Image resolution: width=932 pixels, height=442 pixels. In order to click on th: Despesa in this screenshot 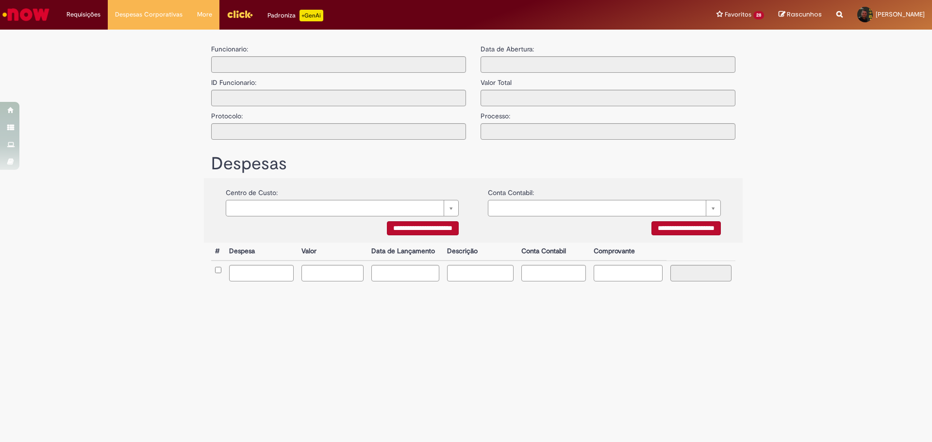, I will do `click(261, 251)`.